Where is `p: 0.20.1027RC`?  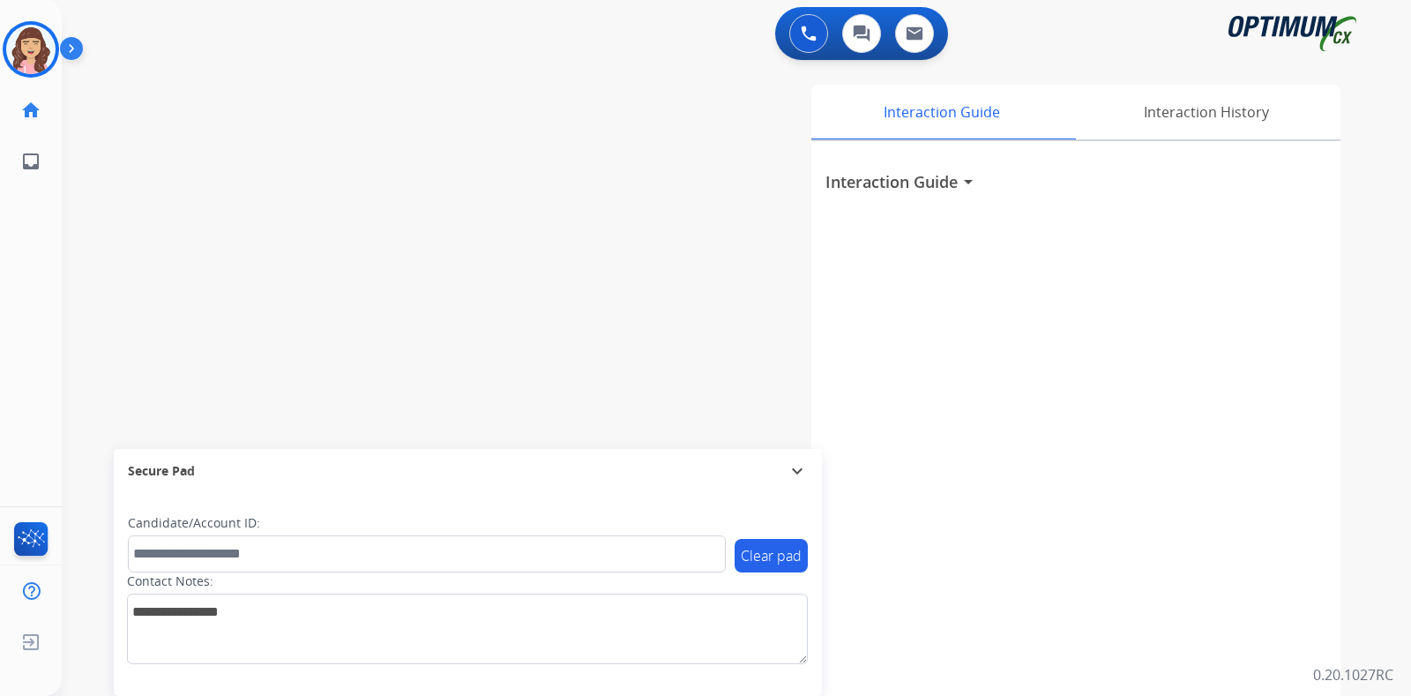 p: 0.20.1027RC is located at coordinates (1353, 675).